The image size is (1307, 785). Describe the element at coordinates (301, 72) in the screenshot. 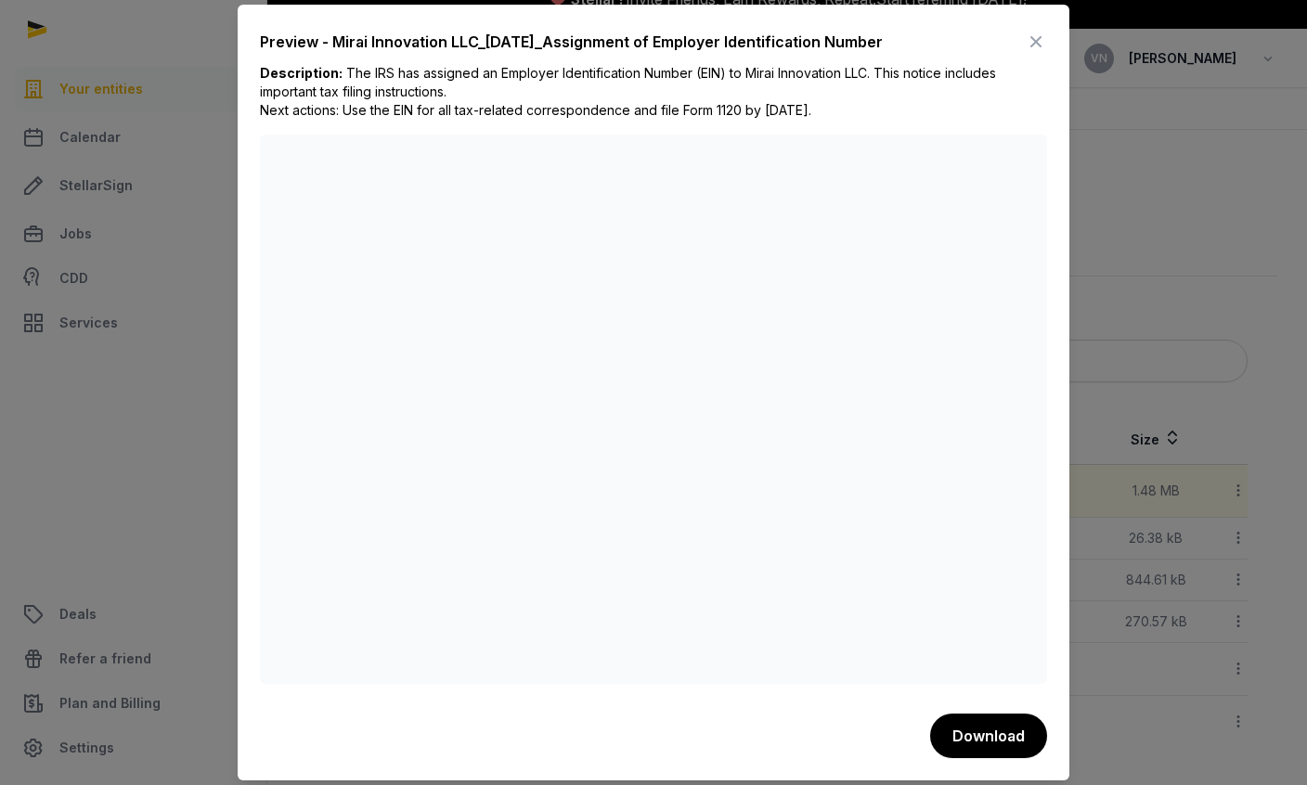

I see `b: Description:` at that location.